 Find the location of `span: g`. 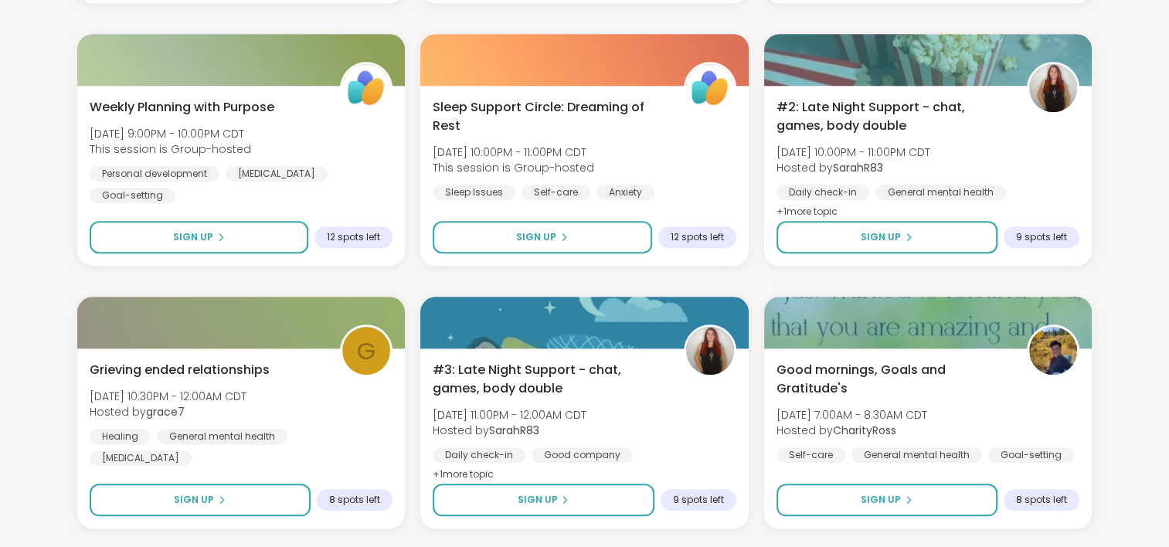

span: g is located at coordinates (366, 351).